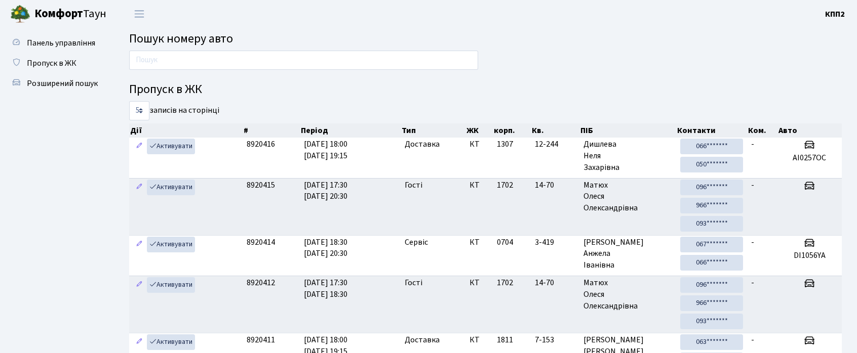  What do you see at coordinates (555, 340) in the screenshot?
I see `span: 7-153` at bounding box center [555, 340].